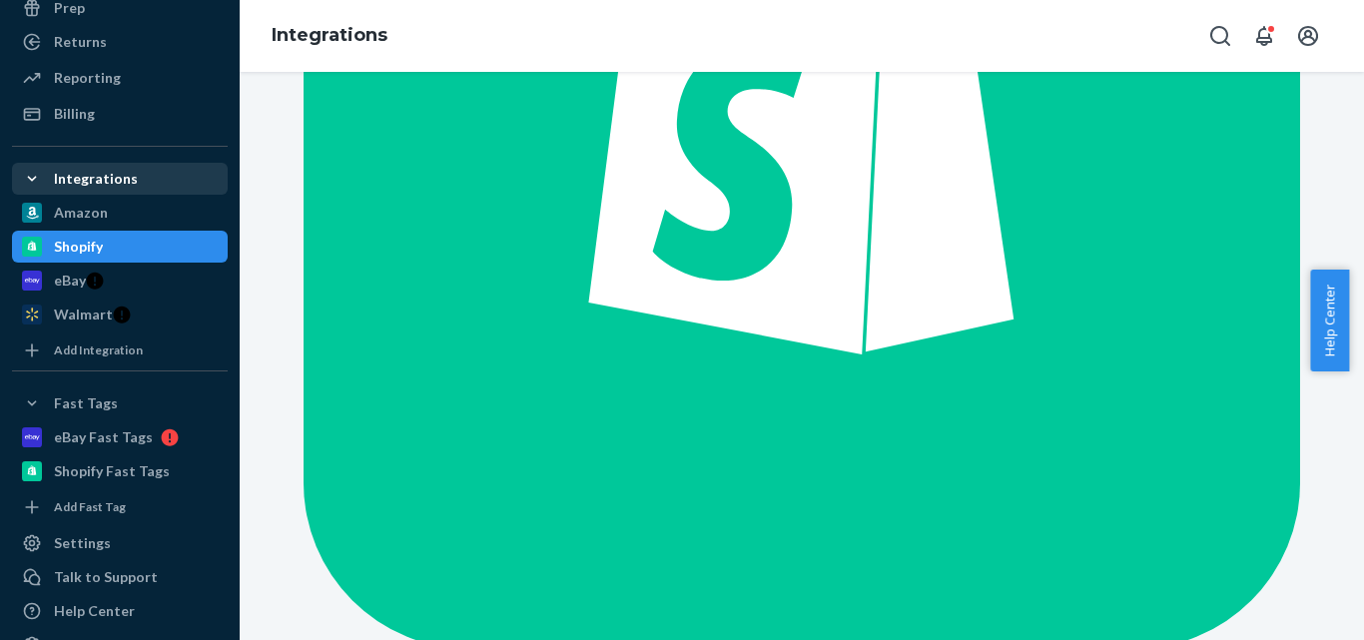 This screenshot has height=640, width=1364. What do you see at coordinates (87, 78) in the screenshot?
I see `div: Reporting` at bounding box center [87, 78].